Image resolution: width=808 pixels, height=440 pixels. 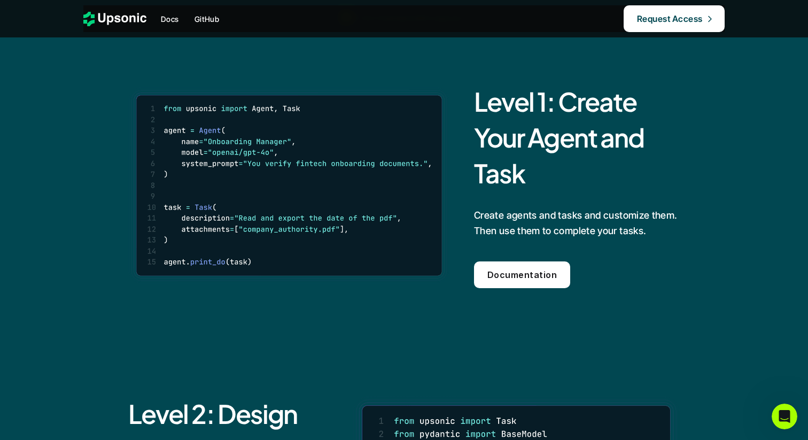 What do you see at coordinates (522, 274) in the screenshot?
I see `p: Documentation` at bounding box center [522, 274].